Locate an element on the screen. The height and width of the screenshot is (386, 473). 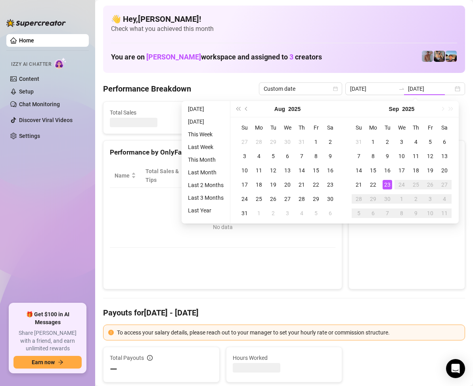
span: Earn now is located at coordinates (43, 363).